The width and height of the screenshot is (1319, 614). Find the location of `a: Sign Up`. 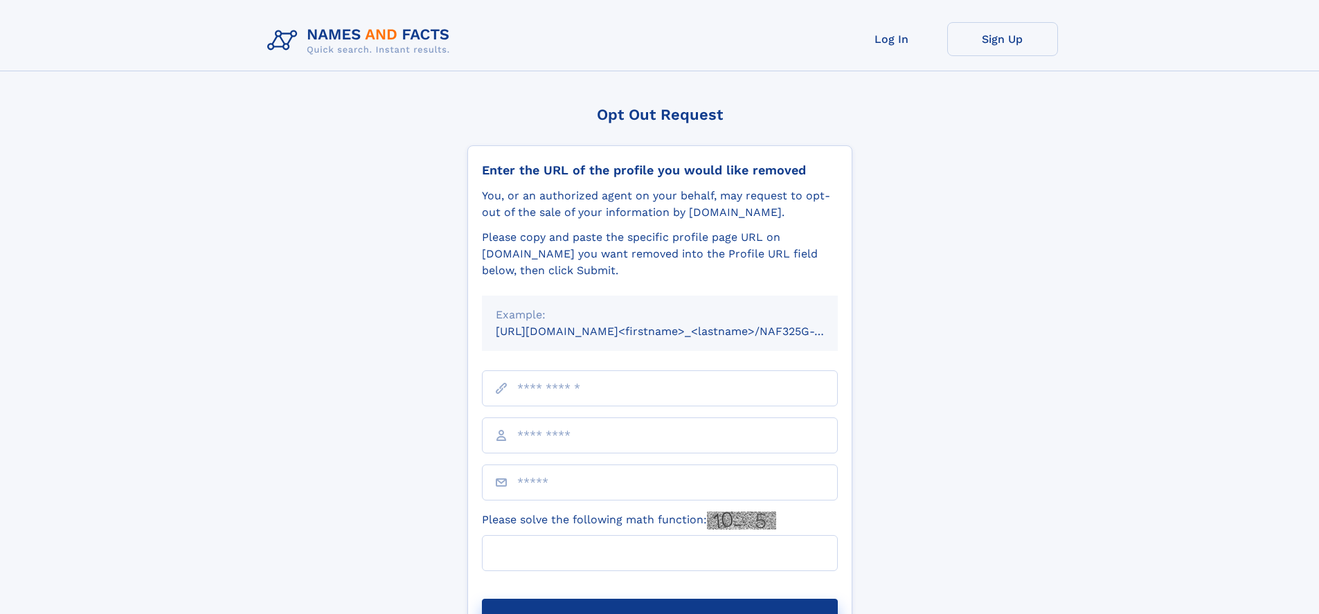

a: Sign Up is located at coordinates (1002, 39).